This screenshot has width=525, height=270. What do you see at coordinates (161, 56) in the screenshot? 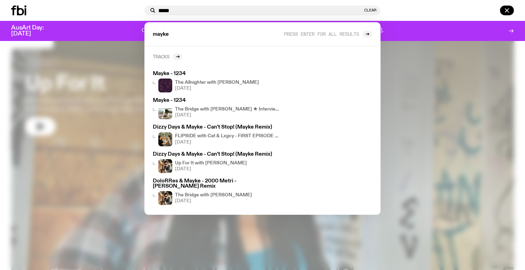
I see `h2: Tracks` at bounding box center [161, 56].